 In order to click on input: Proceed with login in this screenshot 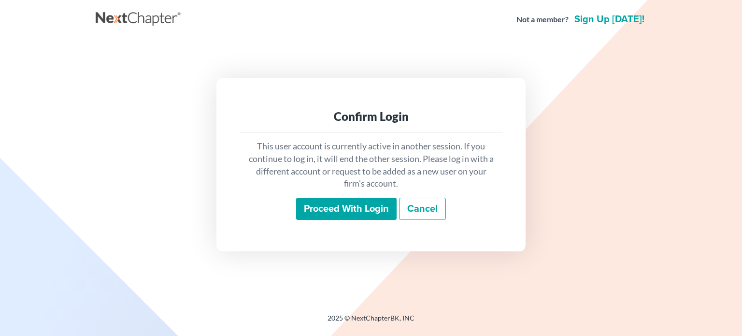, I will do `click(346, 209)`.